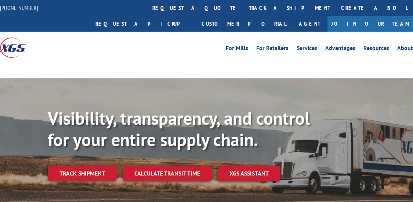 This screenshot has width=413, height=202. I want to click on a: Track shipment, so click(82, 173).